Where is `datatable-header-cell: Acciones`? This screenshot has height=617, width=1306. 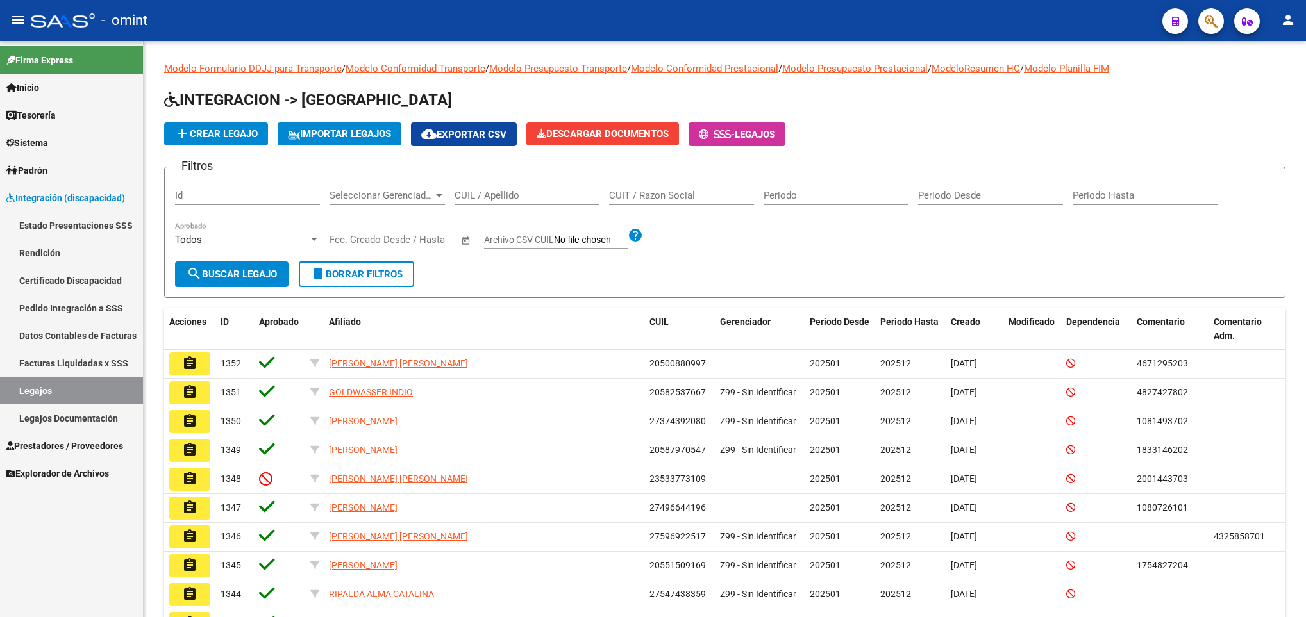 datatable-header-cell: Acciones is located at coordinates (190, 329).